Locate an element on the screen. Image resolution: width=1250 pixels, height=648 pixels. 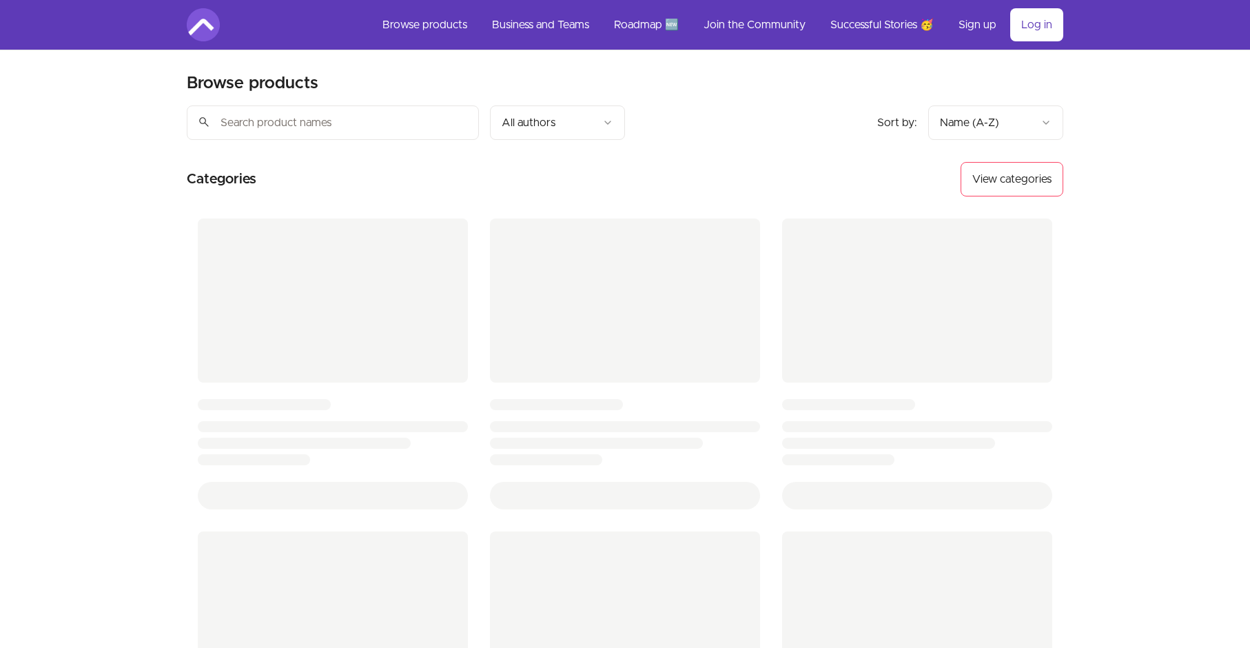
a: Log in is located at coordinates (1037, 25).